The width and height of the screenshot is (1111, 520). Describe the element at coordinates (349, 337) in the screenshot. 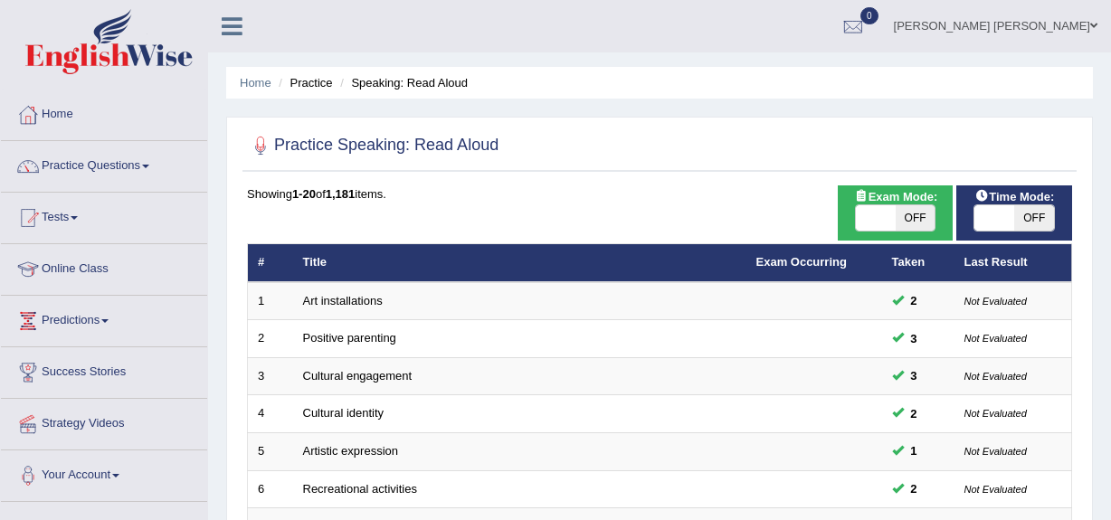

I see `a: Positive parenting` at that location.